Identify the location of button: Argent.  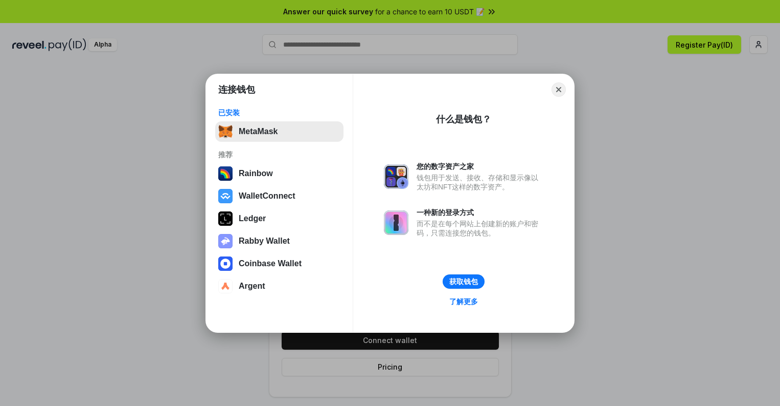
(279, 286).